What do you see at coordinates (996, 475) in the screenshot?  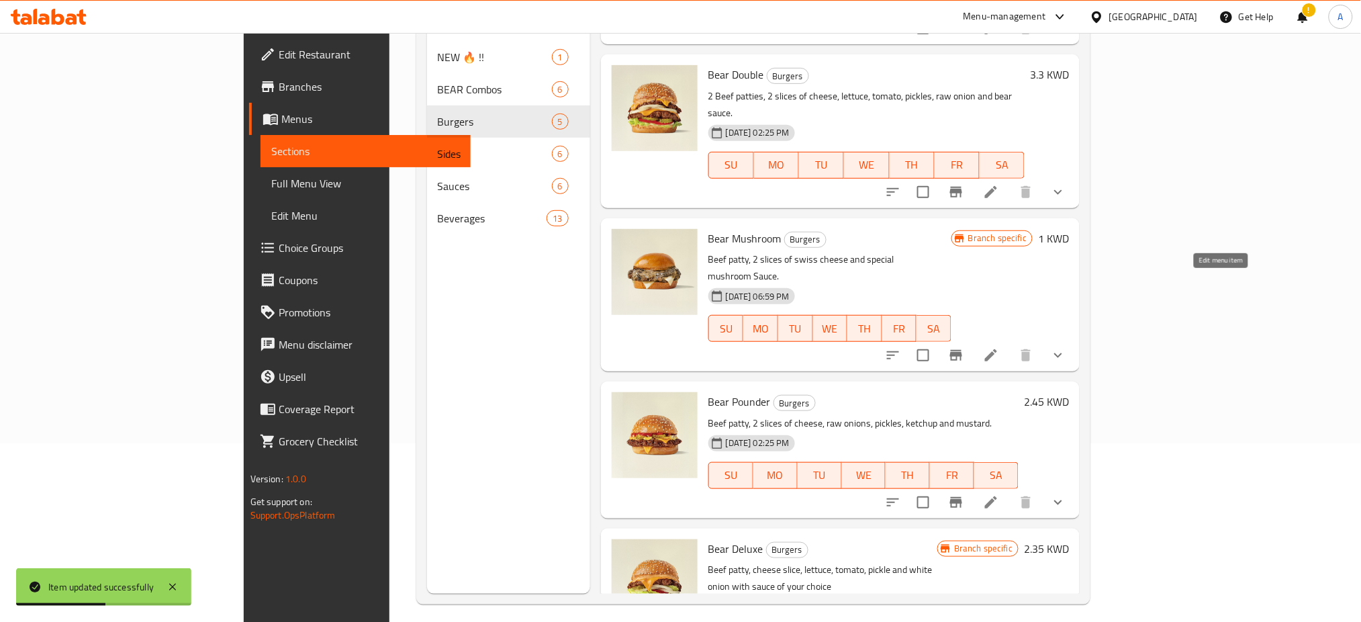 I see `span: SA` at bounding box center [996, 475].